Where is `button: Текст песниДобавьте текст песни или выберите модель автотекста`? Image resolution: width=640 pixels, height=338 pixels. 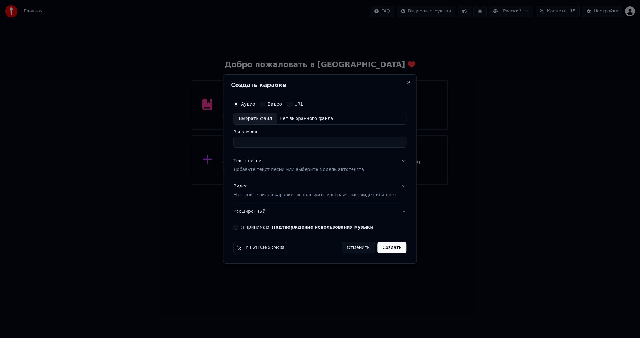
button: Текст песниДобавьте текст песни или выберите модель автотекста is located at coordinates (320, 165).